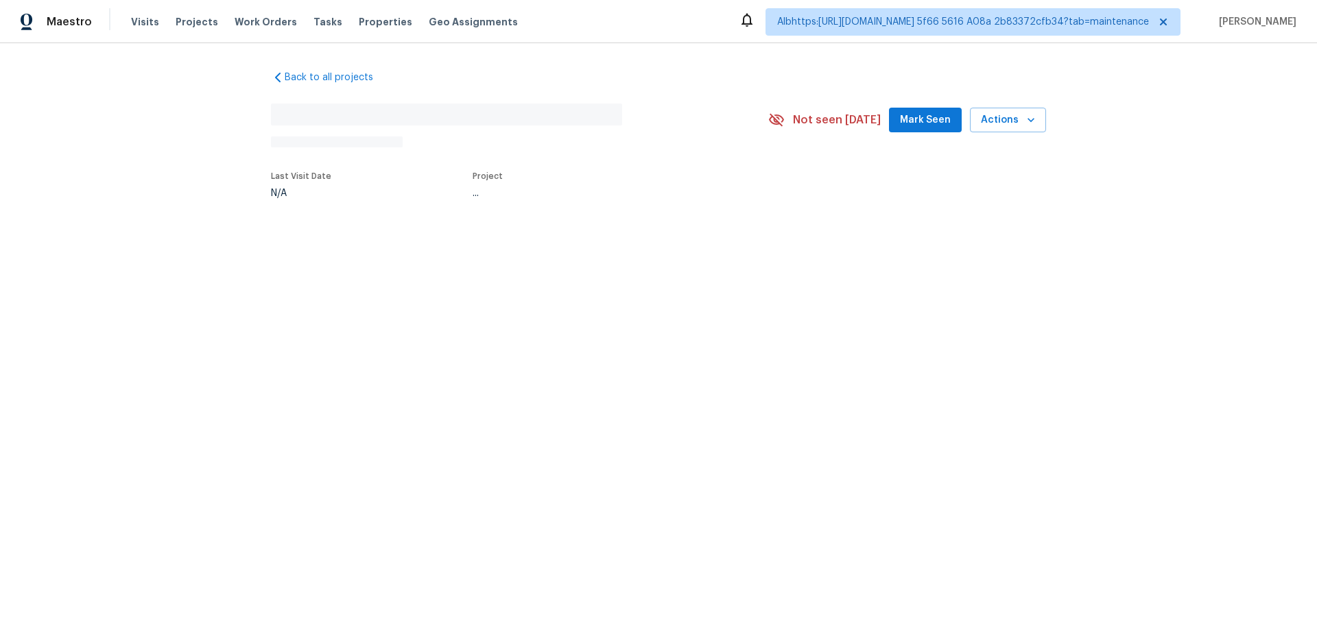  What do you see at coordinates (385, 22) in the screenshot?
I see `span: Properties` at bounding box center [385, 22].